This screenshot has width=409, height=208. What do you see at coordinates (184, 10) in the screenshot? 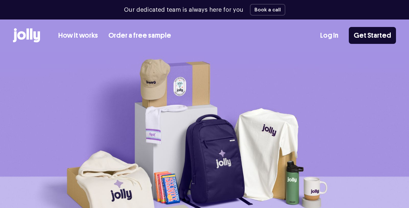
I see `p: Our dedicated team is always here for you` at bounding box center [184, 10].